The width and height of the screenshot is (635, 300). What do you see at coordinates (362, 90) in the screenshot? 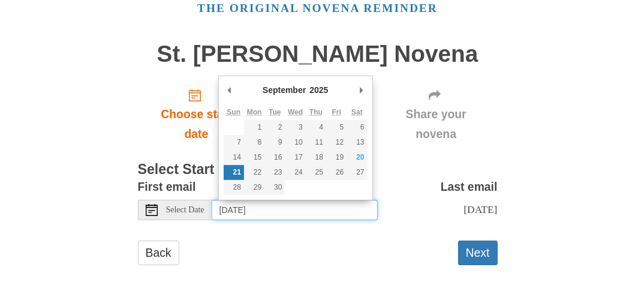
I see `button: Next Month` at bounding box center [362, 90].